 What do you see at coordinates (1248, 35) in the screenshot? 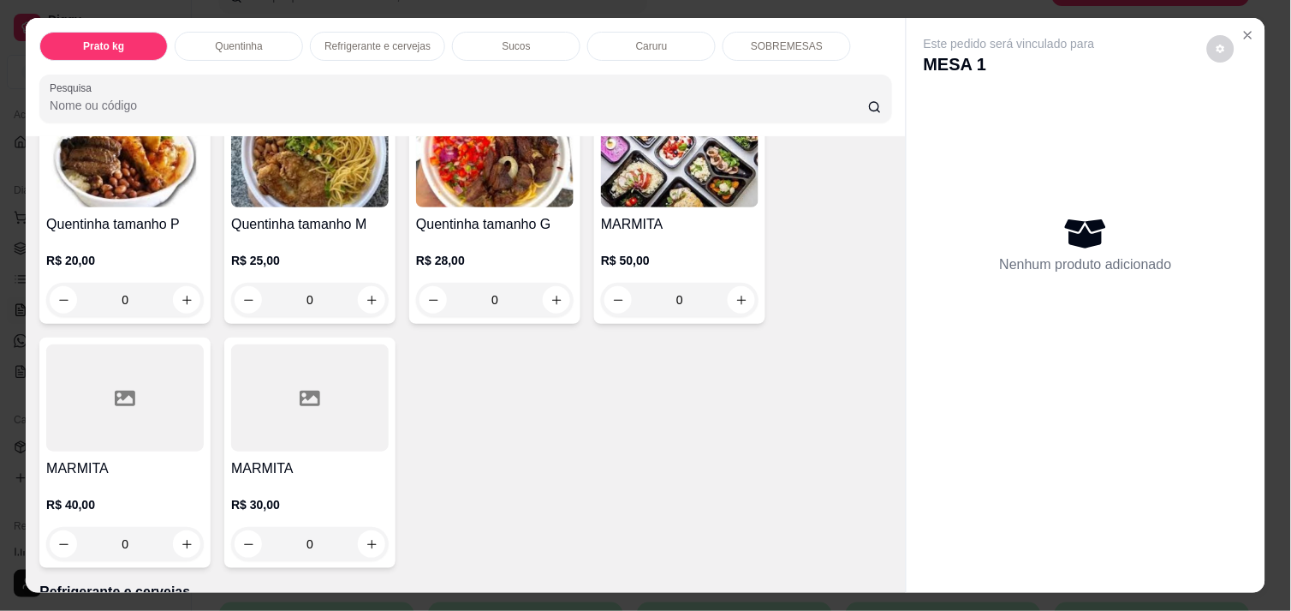
I see `button: Close` at bounding box center [1248, 35].